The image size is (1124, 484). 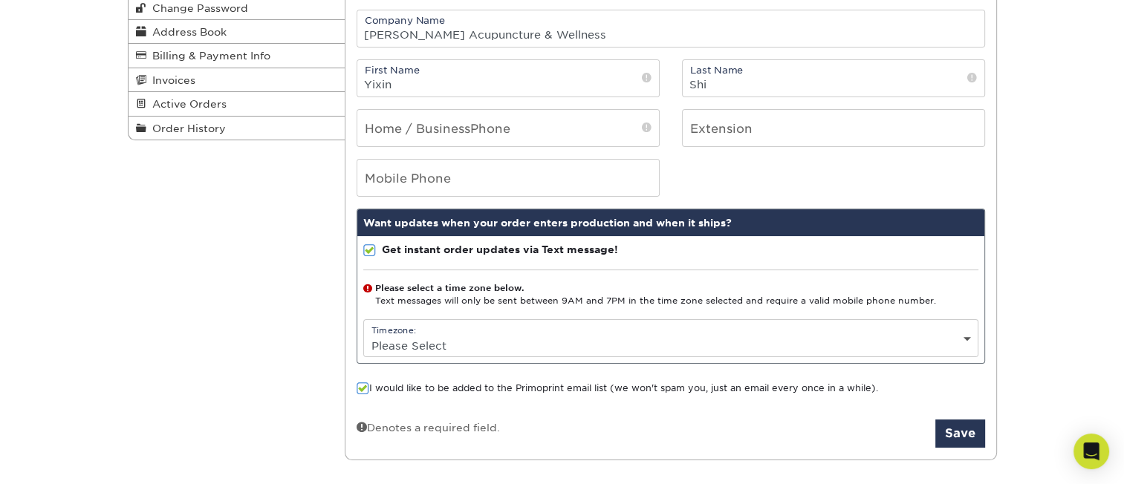 What do you see at coordinates (237, 128) in the screenshot?
I see `a: Order History` at bounding box center [237, 128].